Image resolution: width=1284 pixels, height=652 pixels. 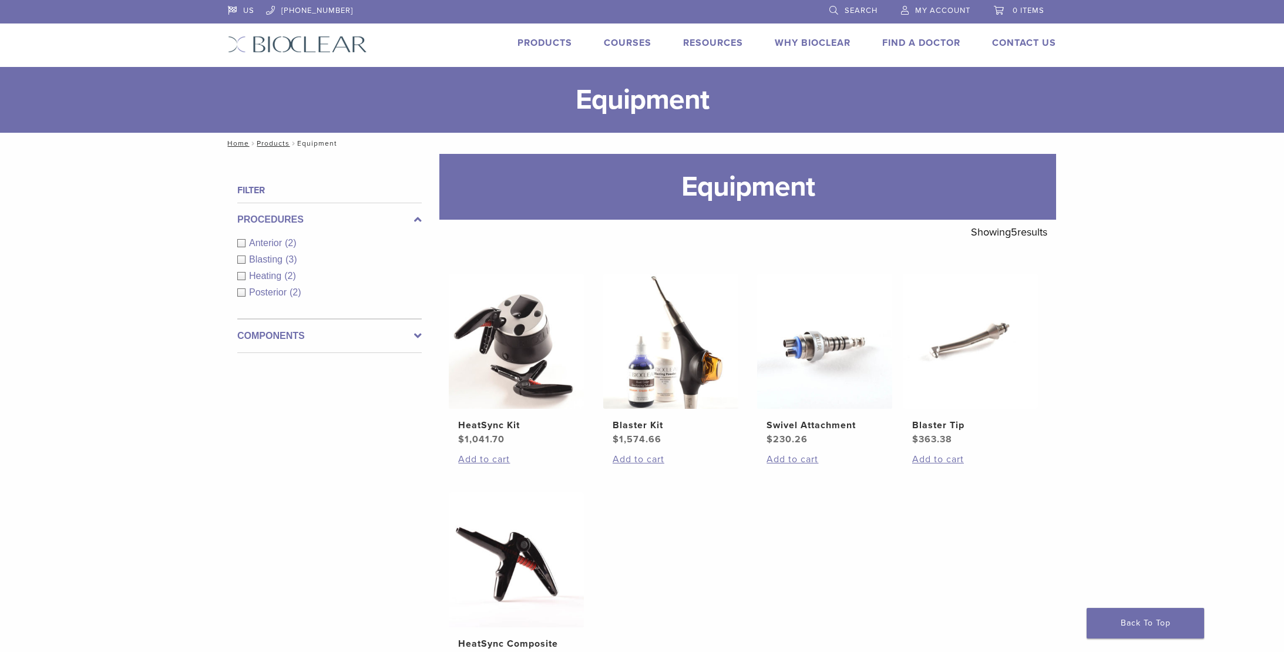 I want to click on span: Search, so click(x=861, y=11).